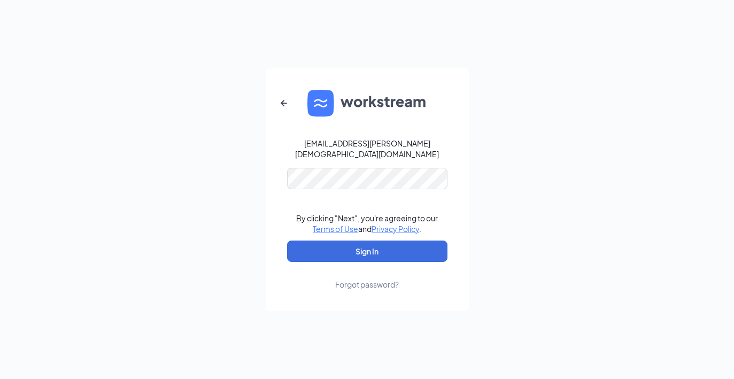 The height and width of the screenshot is (379, 734). What do you see at coordinates (335, 229) in the screenshot?
I see `a: Terms of Use` at bounding box center [335, 229].